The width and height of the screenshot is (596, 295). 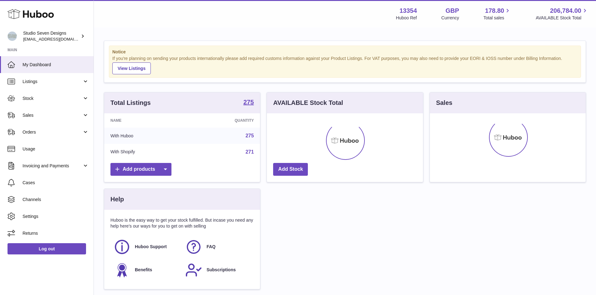 I want to click on span: Subscriptions, so click(x=221, y=270).